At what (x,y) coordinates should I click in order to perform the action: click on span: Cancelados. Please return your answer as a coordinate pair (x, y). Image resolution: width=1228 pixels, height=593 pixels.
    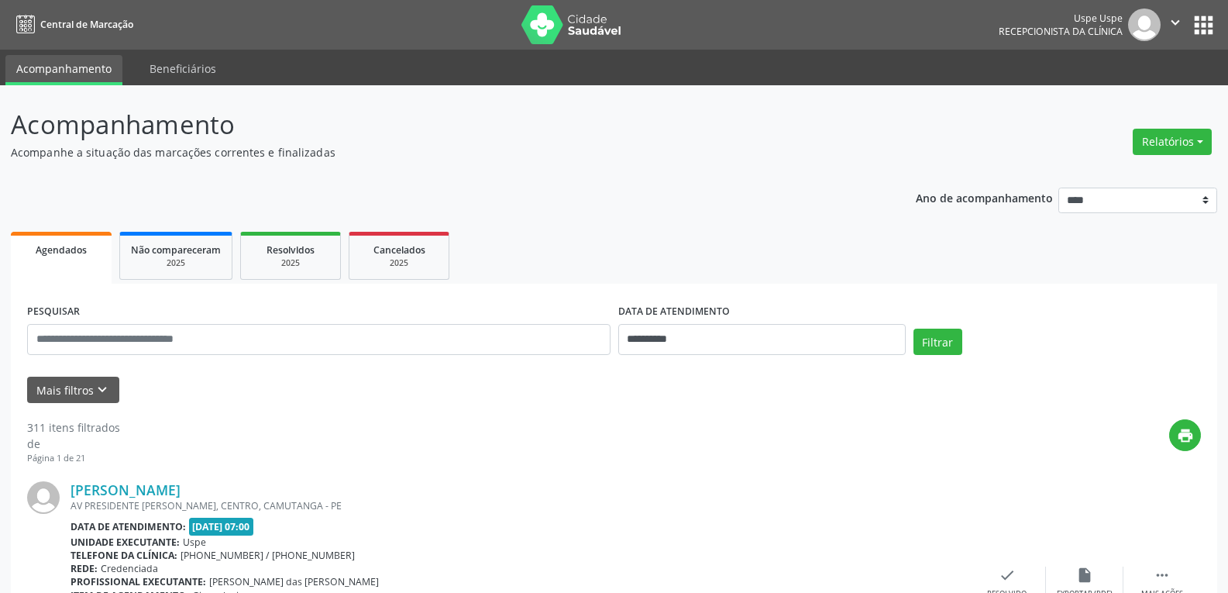
    Looking at the image, I should click on (399, 249).